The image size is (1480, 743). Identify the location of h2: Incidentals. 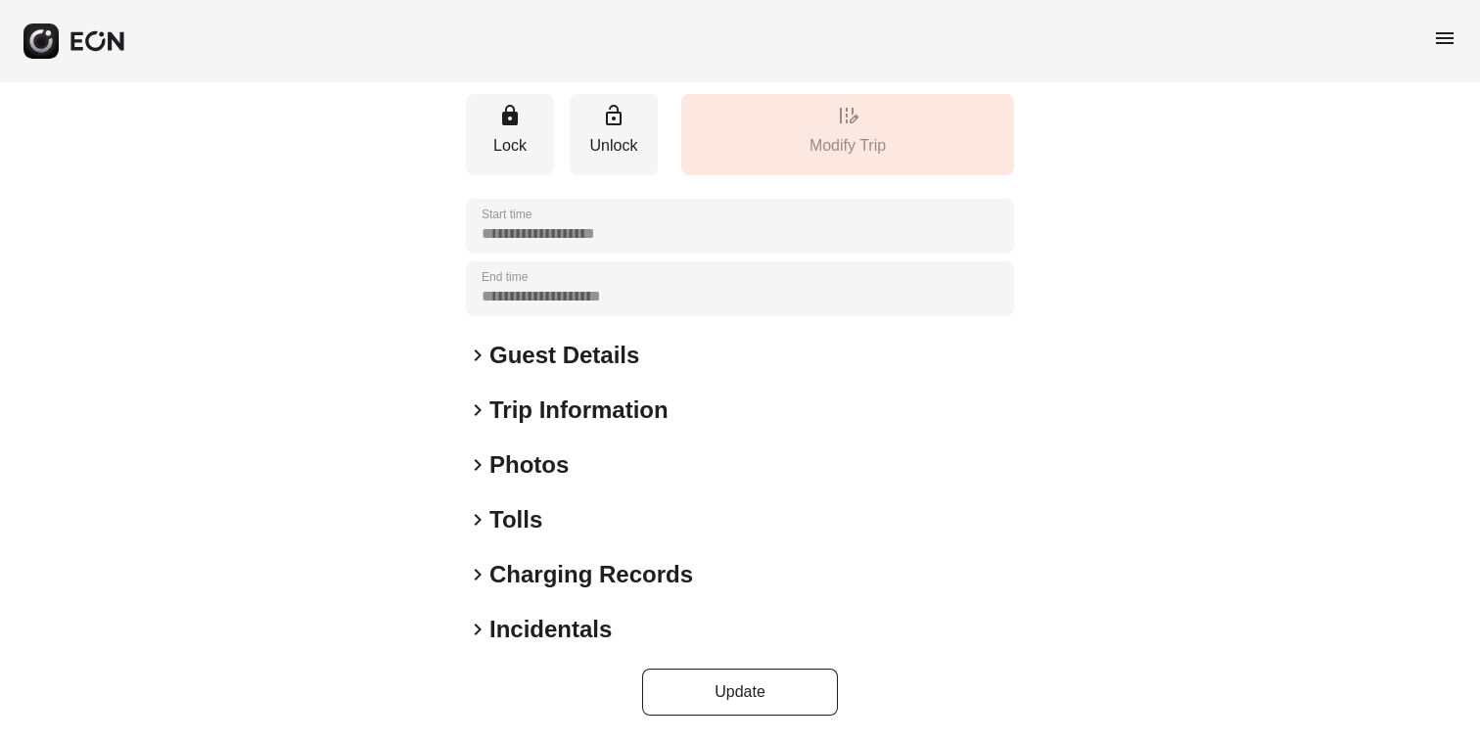
(550, 629).